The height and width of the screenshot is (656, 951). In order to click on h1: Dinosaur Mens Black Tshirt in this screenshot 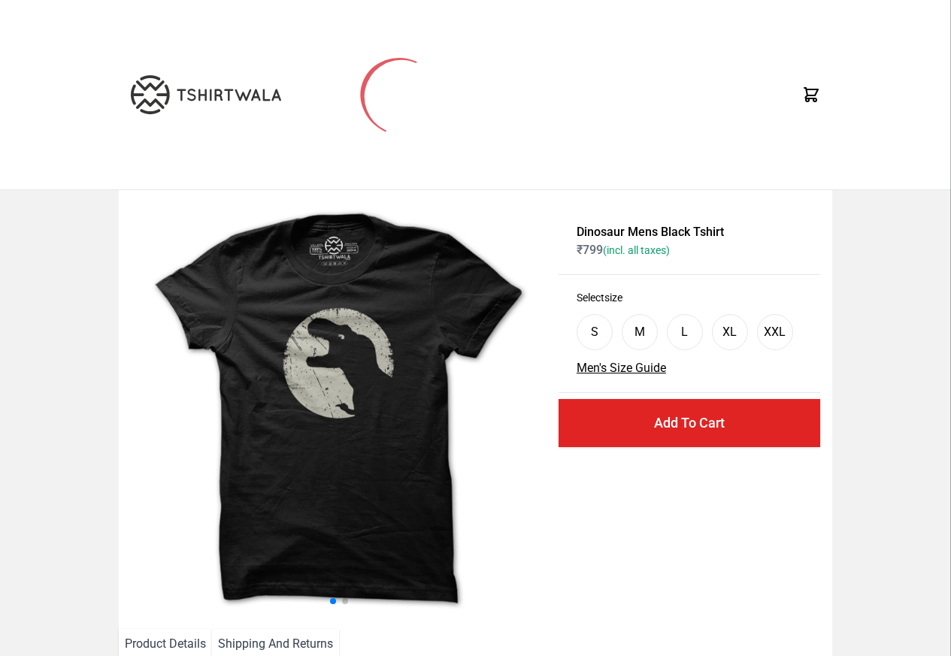, I will do `click(690, 232)`.